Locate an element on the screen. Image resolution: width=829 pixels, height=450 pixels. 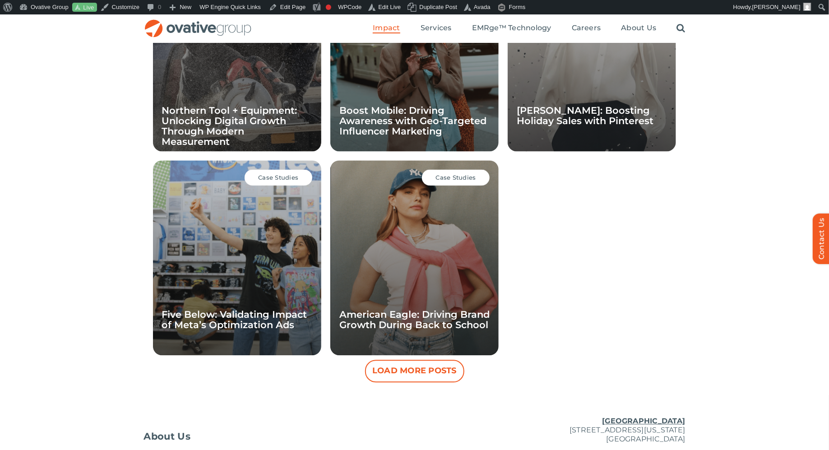
a: American Eagle: Driving Brand Growth During Back to School is located at coordinates (414, 320).